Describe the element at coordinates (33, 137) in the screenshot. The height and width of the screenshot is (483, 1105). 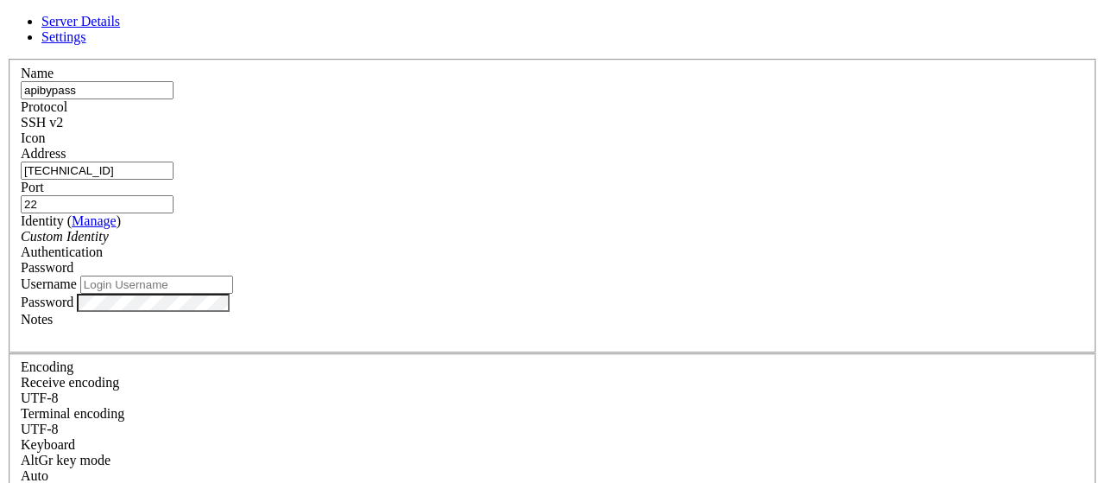
I see `label: Icon` at that location.